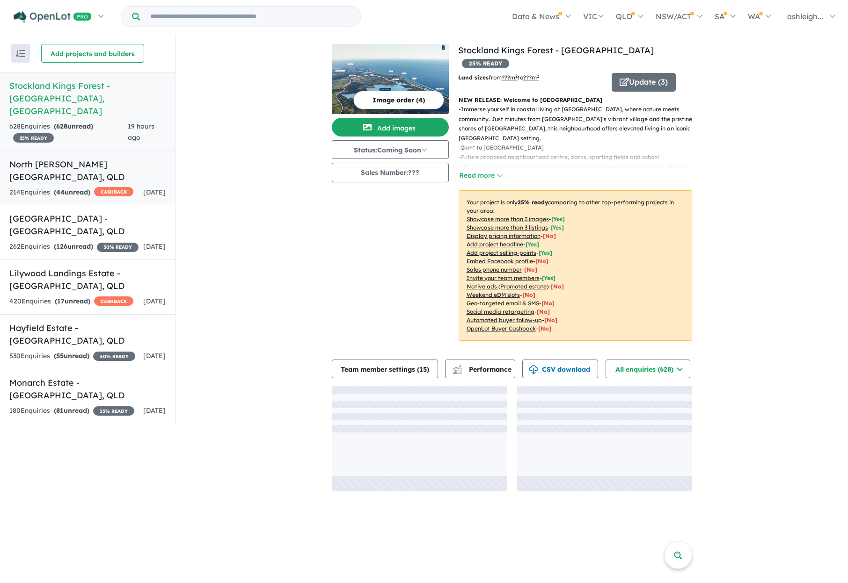  Describe the element at coordinates (493, 295) in the screenshot. I see `u: Weekend eDM slots` at that location.